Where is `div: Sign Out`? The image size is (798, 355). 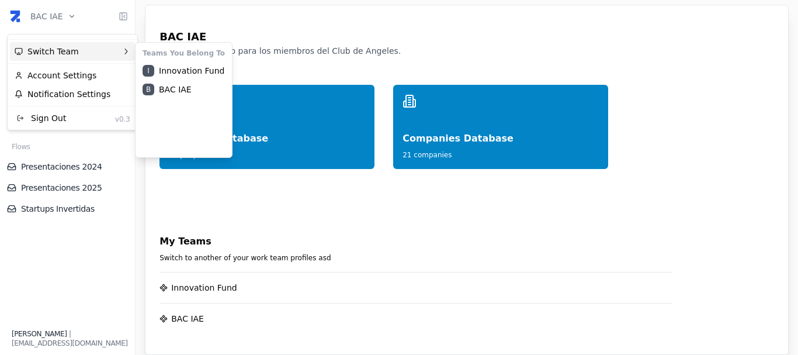 div: Sign Out is located at coordinates (40, 118).